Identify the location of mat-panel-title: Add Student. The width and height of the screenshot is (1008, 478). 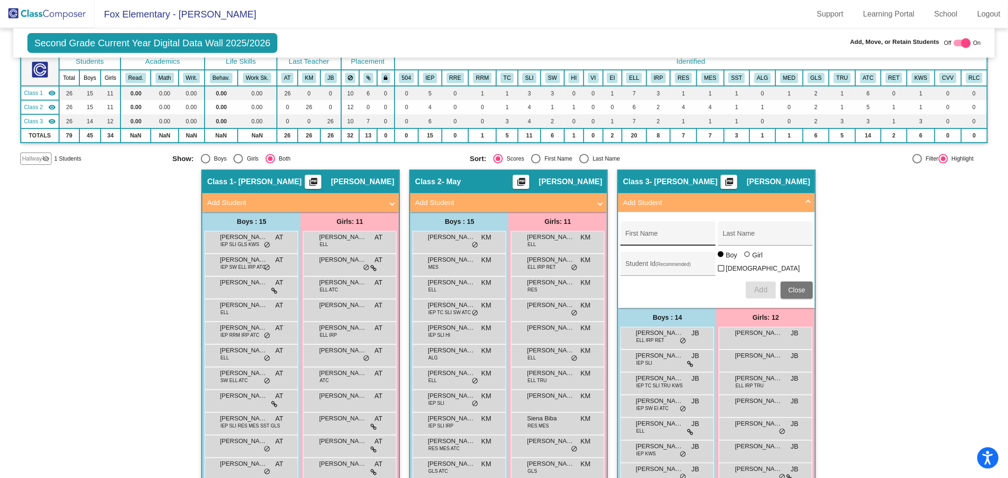
(711, 203).